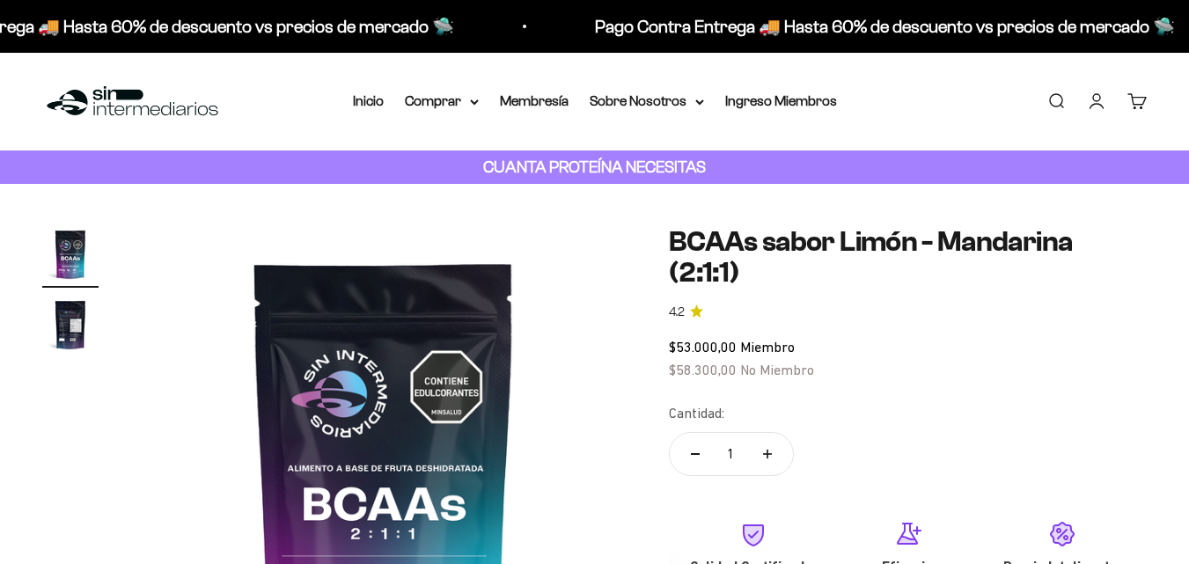 Image resolution: width=1189 pixels, height=564 pixels. What do you see at coordinates (702, 370) in the screenshot?
I see `span: $58.300,00` at bounding box center [702, 370].